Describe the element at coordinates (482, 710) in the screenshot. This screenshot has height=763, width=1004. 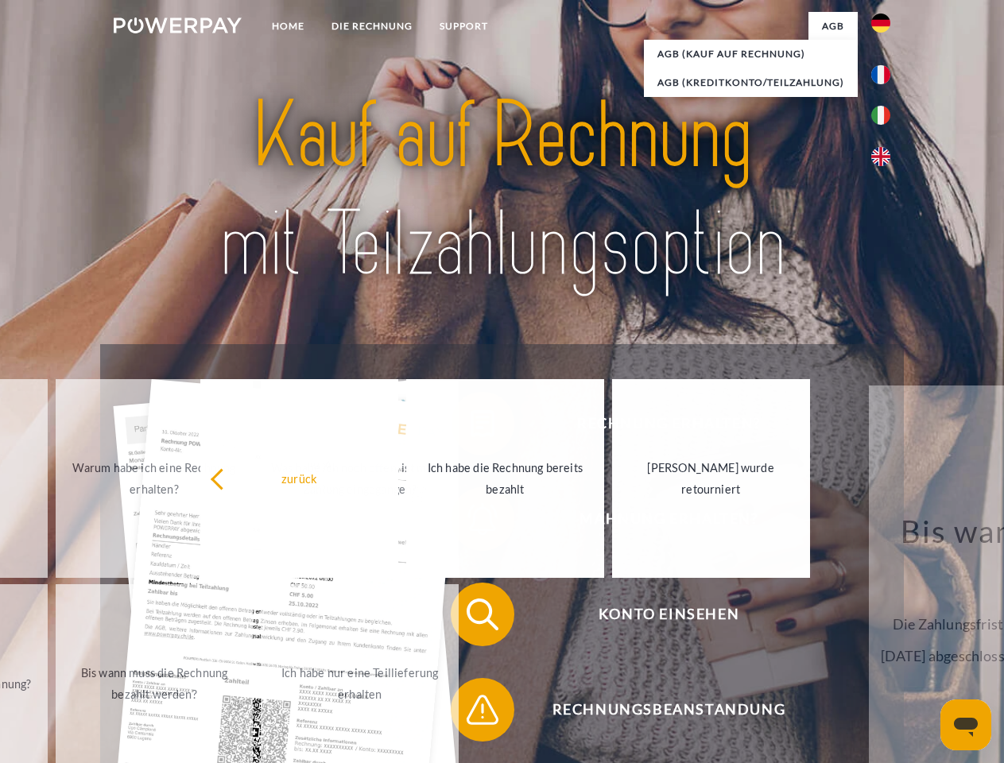
I see `img: qb_warning.svg` at that location.